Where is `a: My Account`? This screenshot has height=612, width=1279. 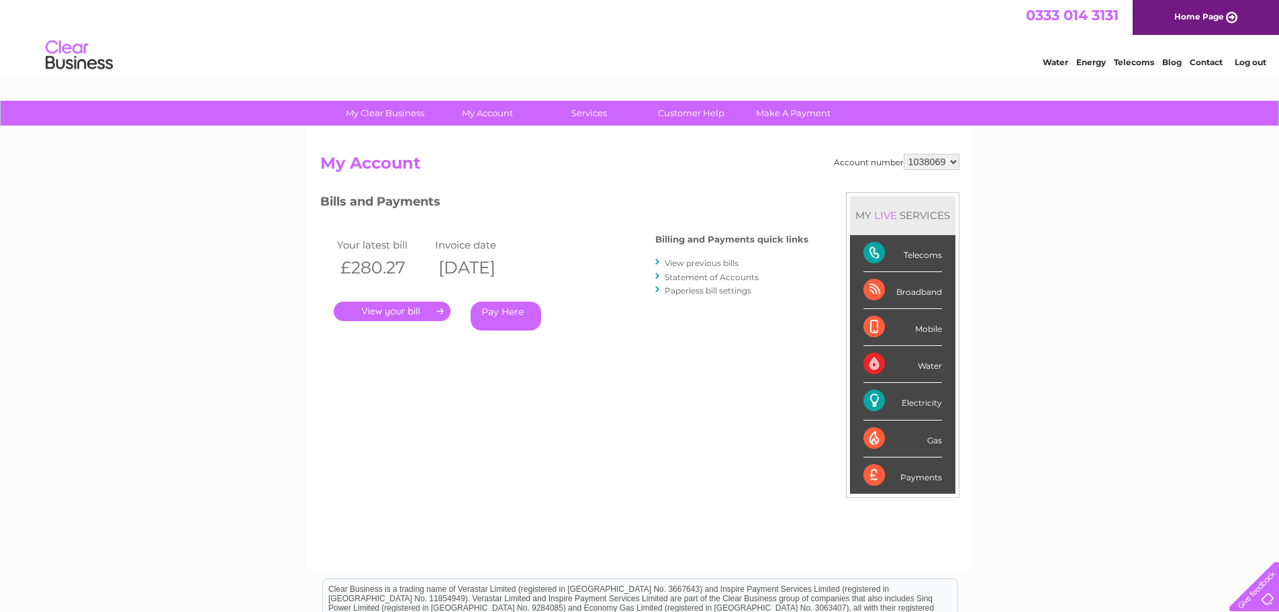
a: My Account is located at coordinates (487, 113).